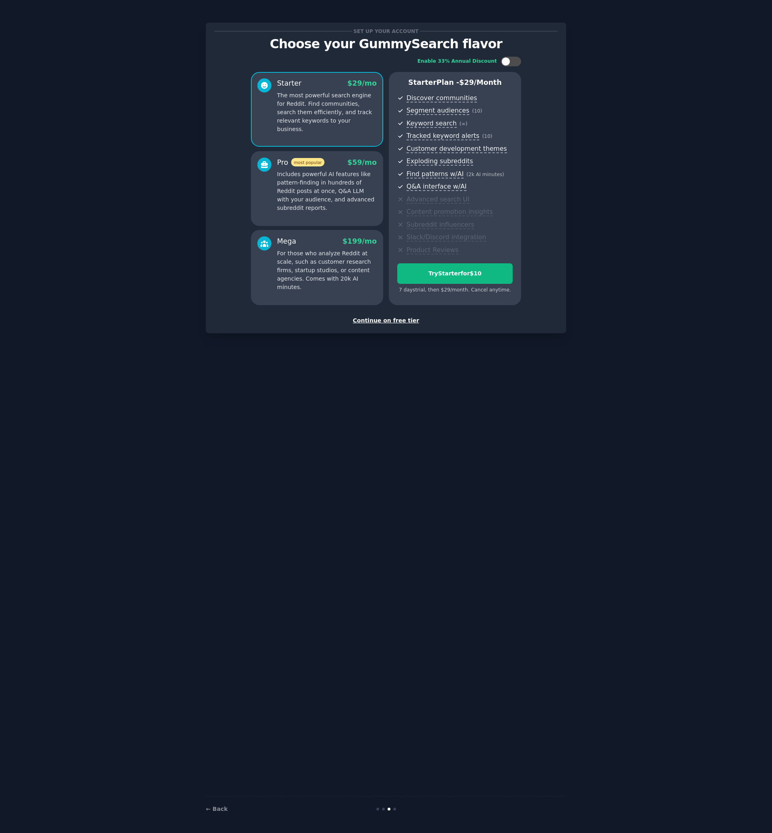 The height and width of the screenshot is (833, 772). What do you see at coordinates (455, 274) in the screenshot?
I see `button: TryStarterfor$10` at bounding box center [455, 274].